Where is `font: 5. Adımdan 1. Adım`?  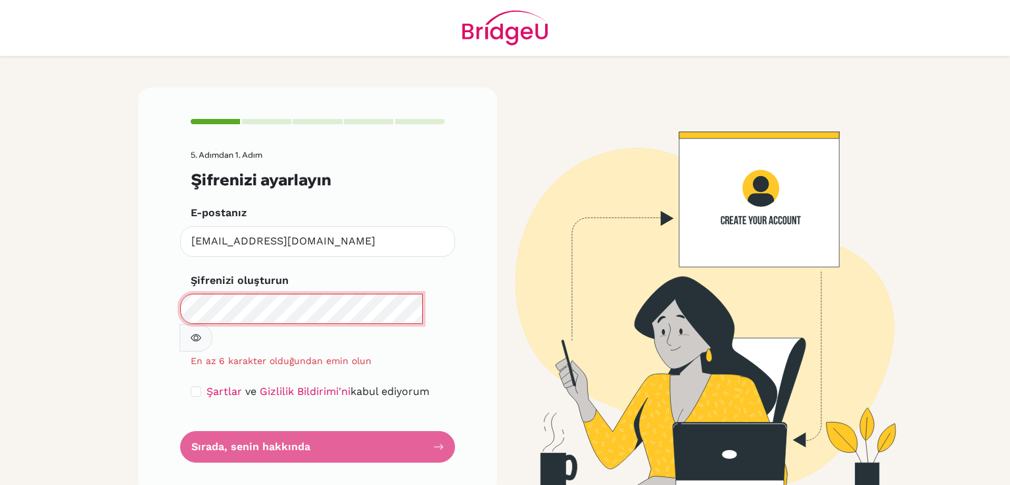 font: 5. Adımdan 1. Adım is located at coordinates (226, 155).